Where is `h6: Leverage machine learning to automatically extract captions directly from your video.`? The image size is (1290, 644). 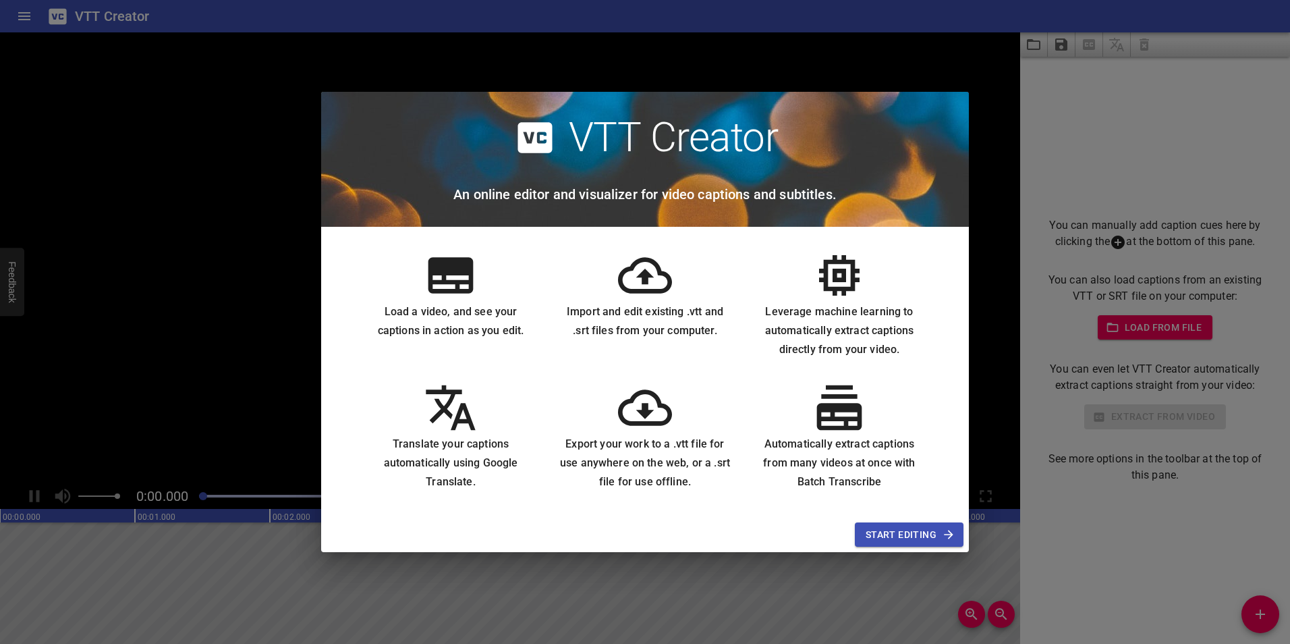
h6: Leverage machine learning to automatically extract captions directly from your video. is located at coordinates (839, 331).